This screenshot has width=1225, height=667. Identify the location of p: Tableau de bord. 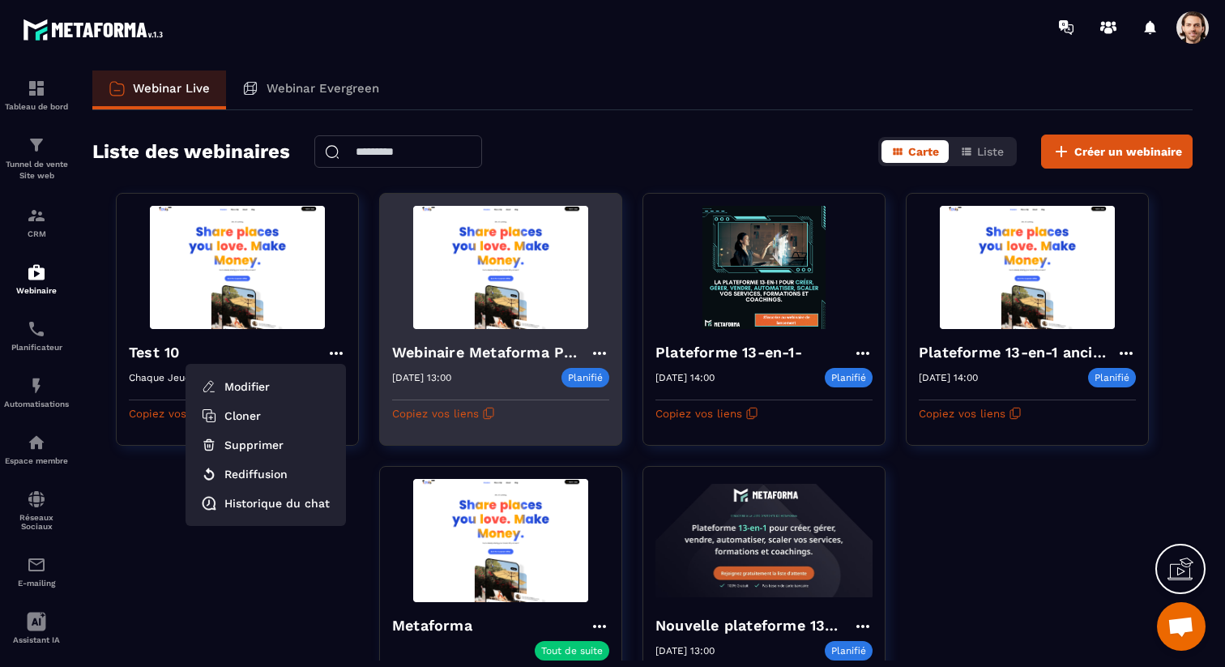
(36, 106).